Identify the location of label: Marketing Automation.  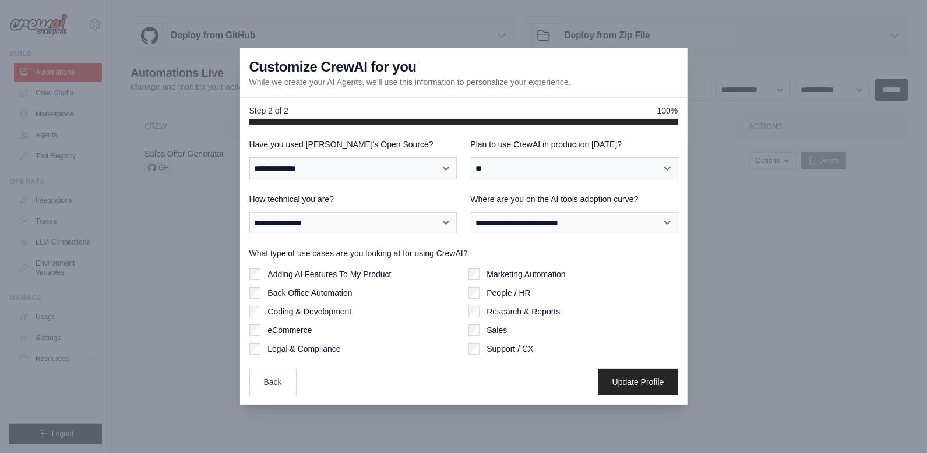
(526, 275).